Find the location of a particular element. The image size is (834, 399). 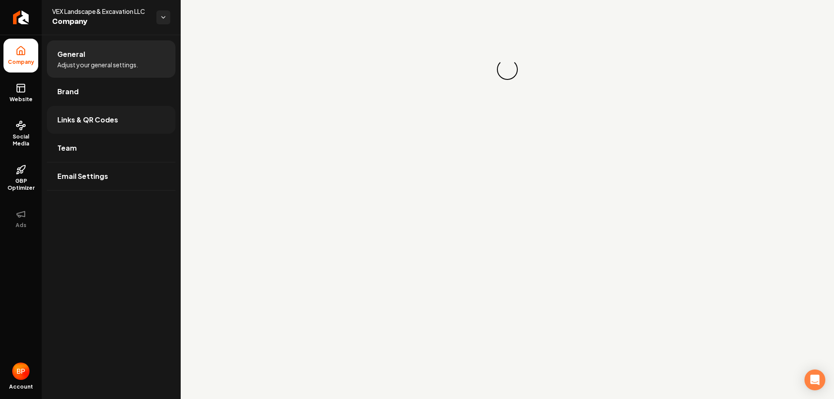

span: General is located at coordinates (71, 54).